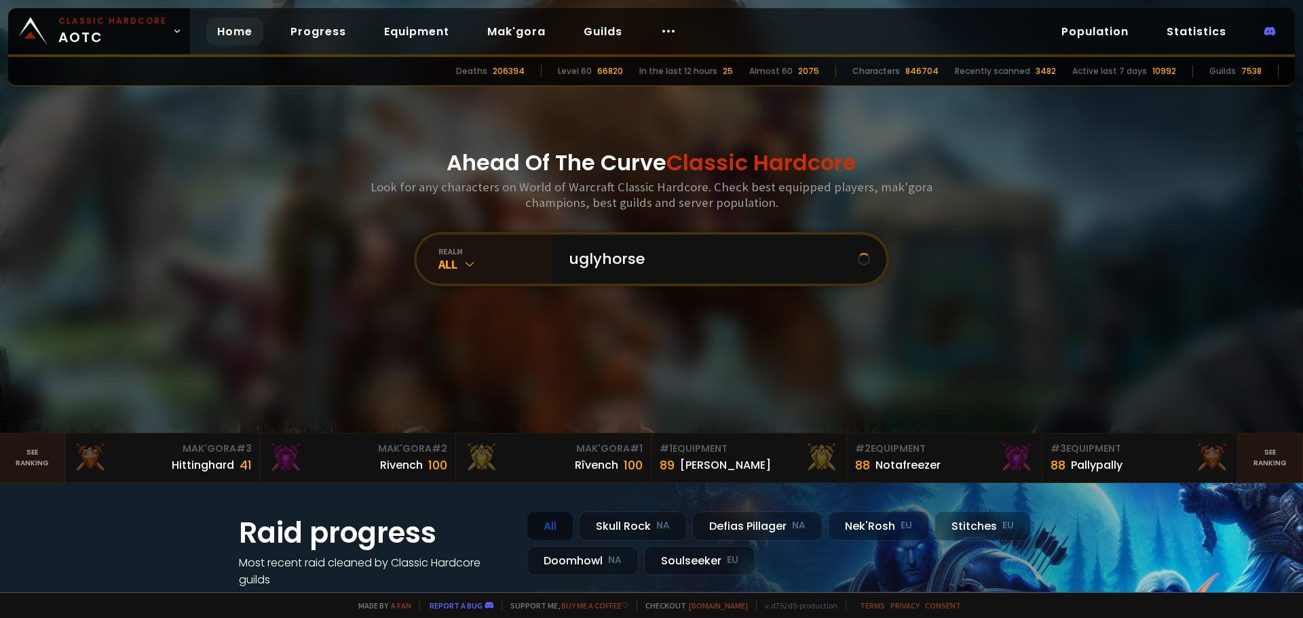  I want to click on a: Privacy, so click(904, 605).